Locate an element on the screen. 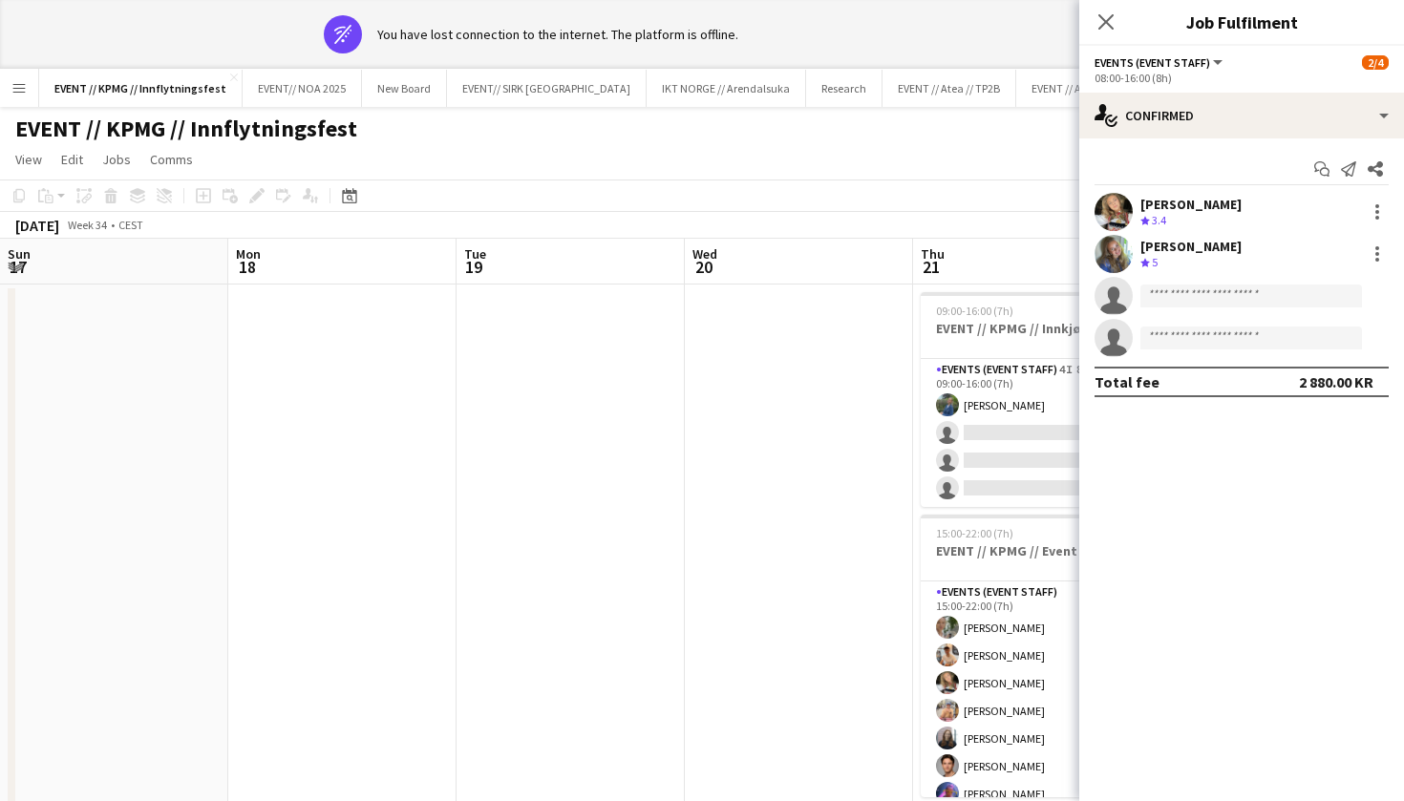 The image size is (1404, 801). button: Research is located at coordinates (844, 88).